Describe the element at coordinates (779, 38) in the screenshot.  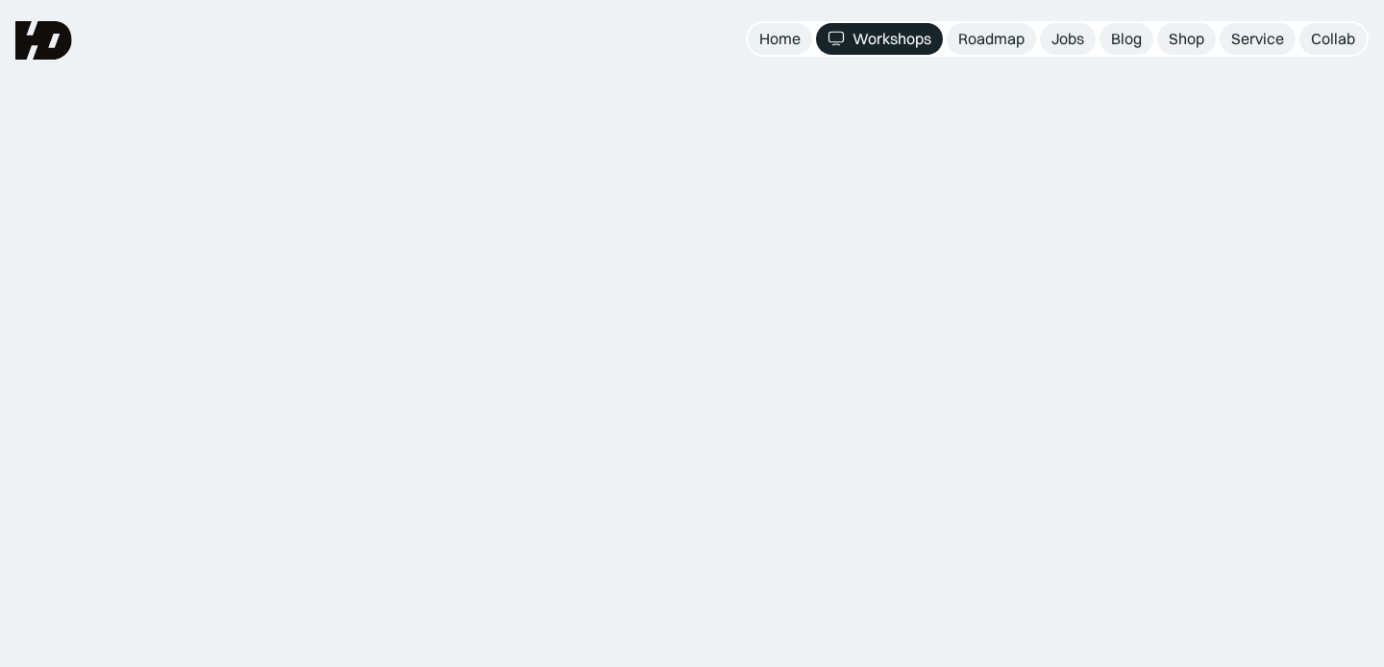
I see `div: Home` at that location.